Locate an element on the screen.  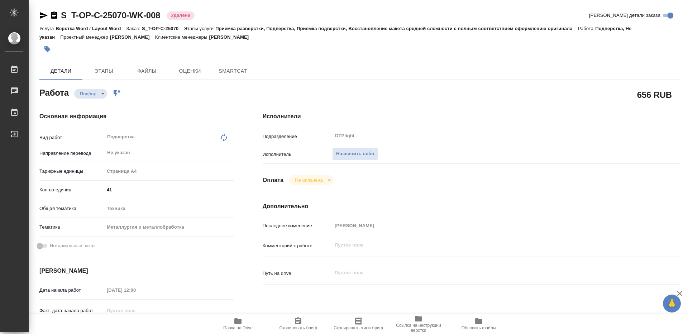
p: Услуга is located at coordinates (47, 28).